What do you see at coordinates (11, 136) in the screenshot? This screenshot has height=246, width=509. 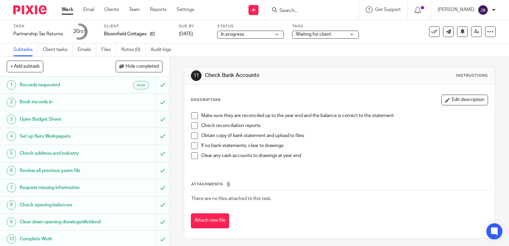 I see `div: 4` at bounding box center [11, 136].